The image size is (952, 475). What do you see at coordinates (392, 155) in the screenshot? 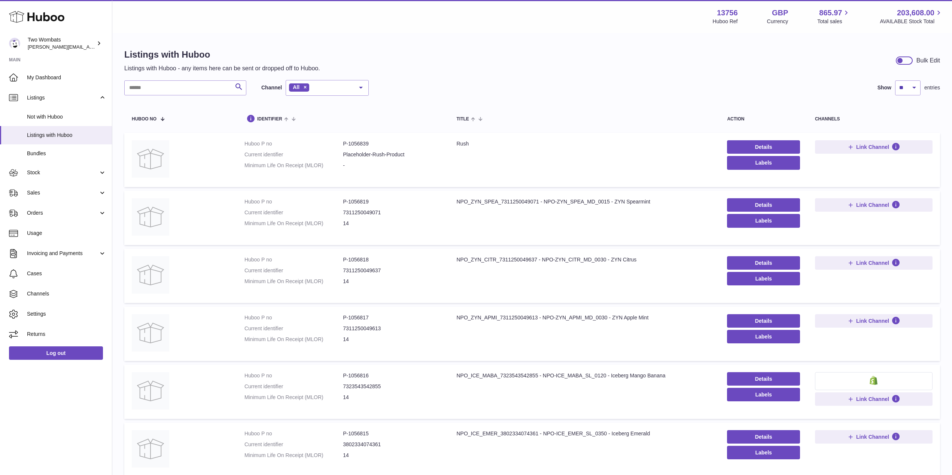
I see `dd: Placeholder-Rush-Product` at bounding box center [392, 155].